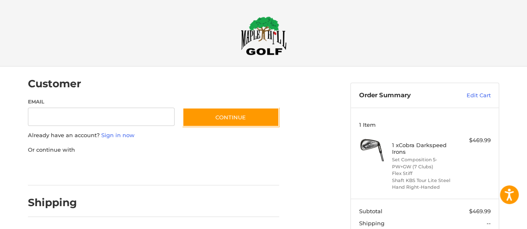  Describe the element at coordinates (264, 36) in the screenshot. I see `img: Maple Hill Golf` at that location.